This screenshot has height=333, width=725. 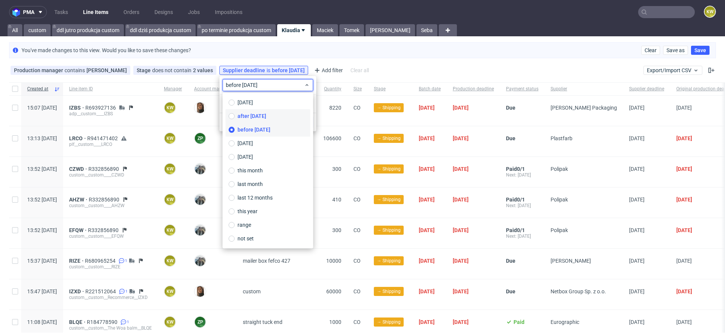 What do you see at coordinates (78, 138) in the screenshot?
I see `span: LRCO` at bounding box center [78, 138].